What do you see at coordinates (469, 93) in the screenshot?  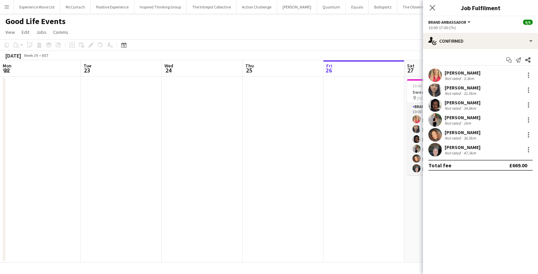 I see `div: 31.5km` at bounding box center [469, 93].